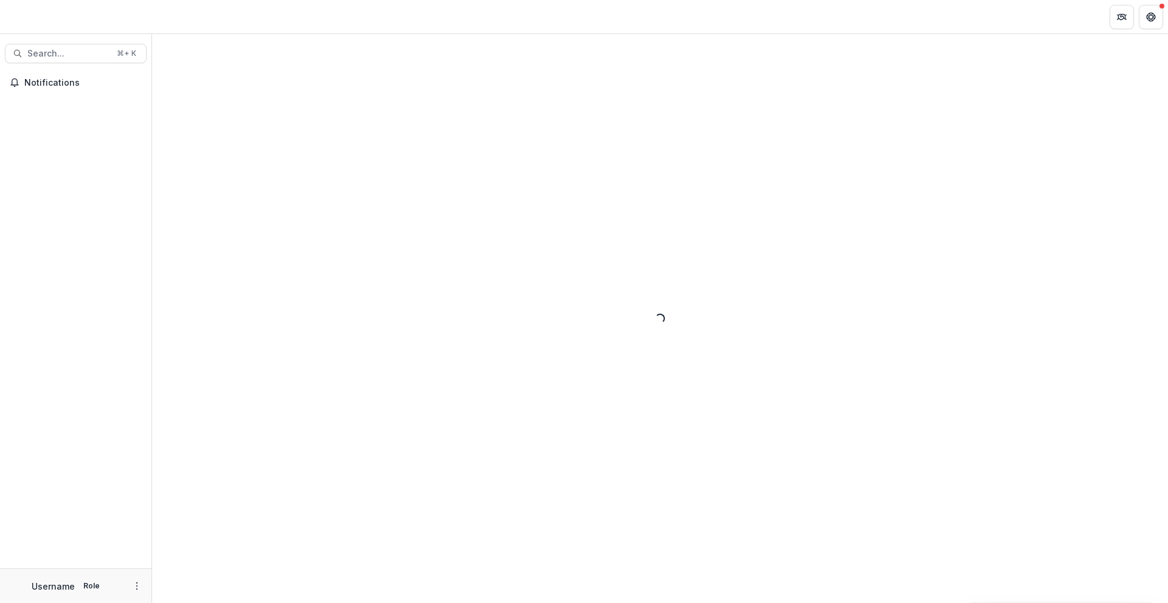  What do you see at coordinates (75, 83) in the screenshot?
I see `button: Notifications` at bounding box center [75, 83].